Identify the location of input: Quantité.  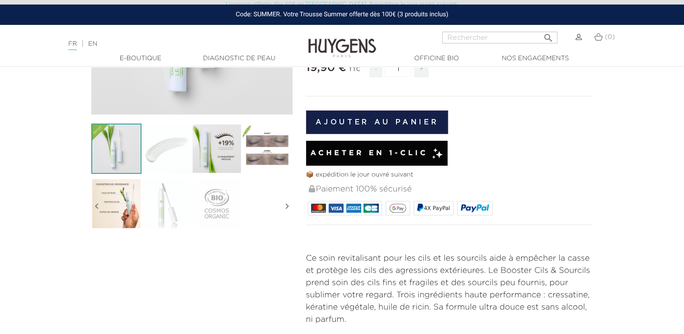
(399, 69).